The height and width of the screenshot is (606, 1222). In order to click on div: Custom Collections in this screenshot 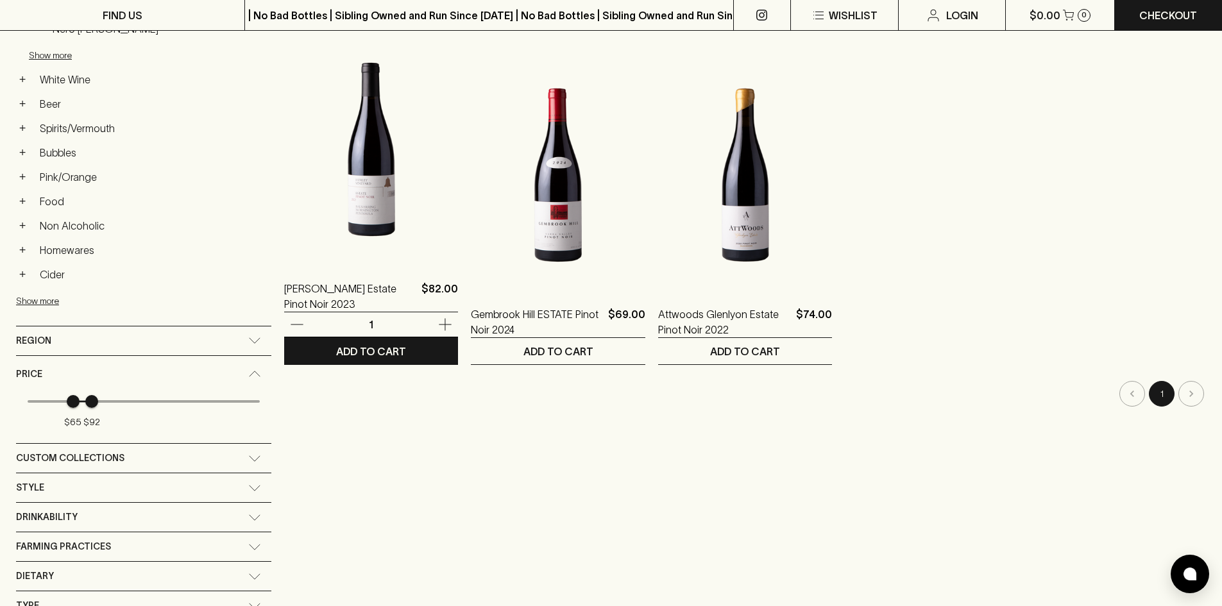, I will do `click(144, 458)`.